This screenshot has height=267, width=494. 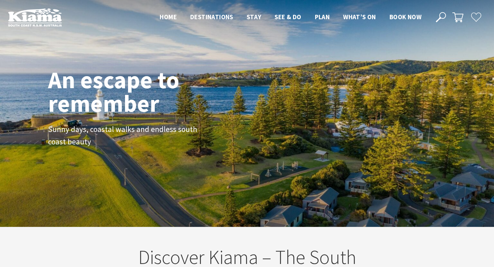 I want to click on span: Destinations, so click(x=212, y=17).